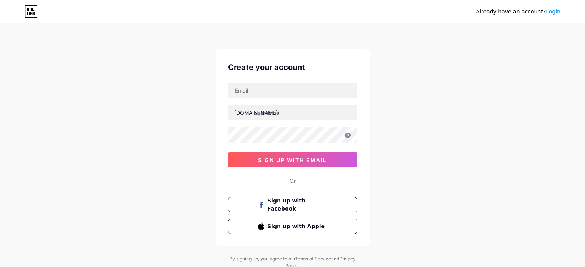 The width and height of the screenshot is (585, 267). What do you see at coordinates (293, 205) in the screenshot?
I see `a: Sign up with Facebook` at bounding box center [293, 205].